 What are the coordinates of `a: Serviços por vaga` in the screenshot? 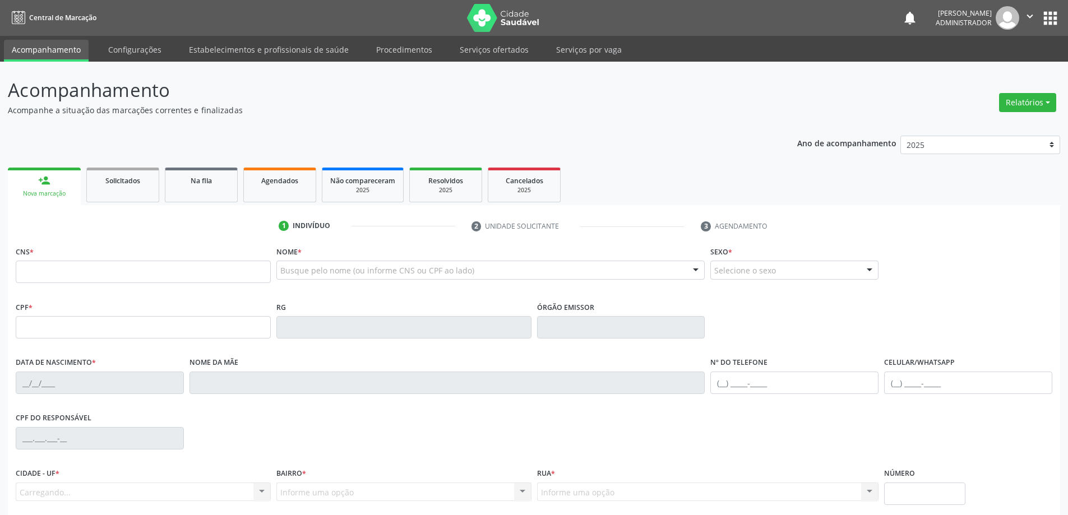 It's located at (589, 49).